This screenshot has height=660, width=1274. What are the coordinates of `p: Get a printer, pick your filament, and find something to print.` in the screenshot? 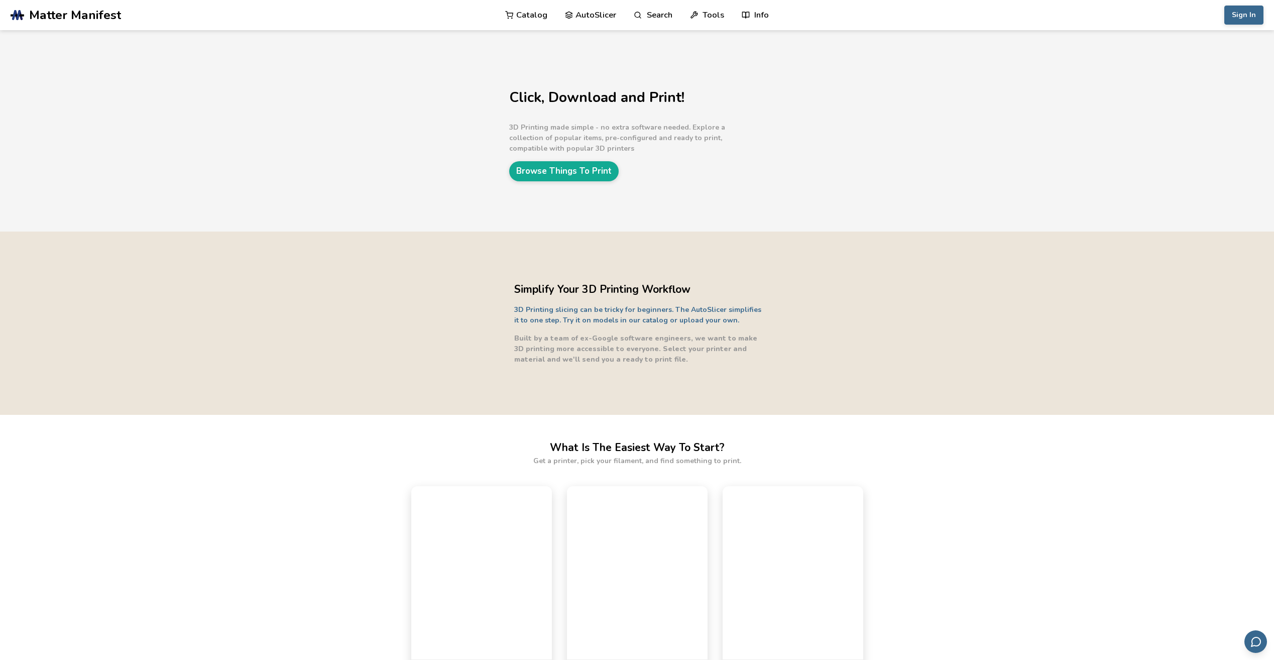 It's located at (637, 460).